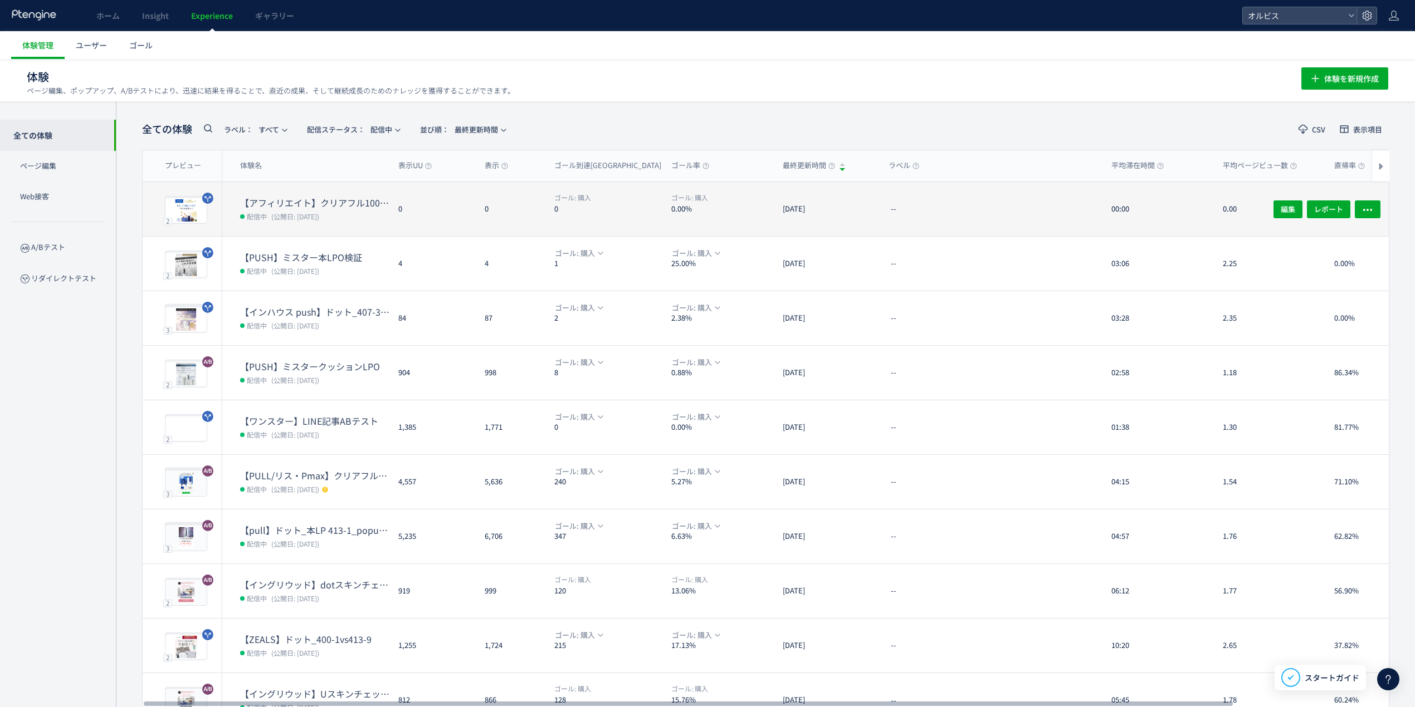 The width and height of the screenshot is (1415, 707). I want to click on div: 6,706, so click(510, 536).